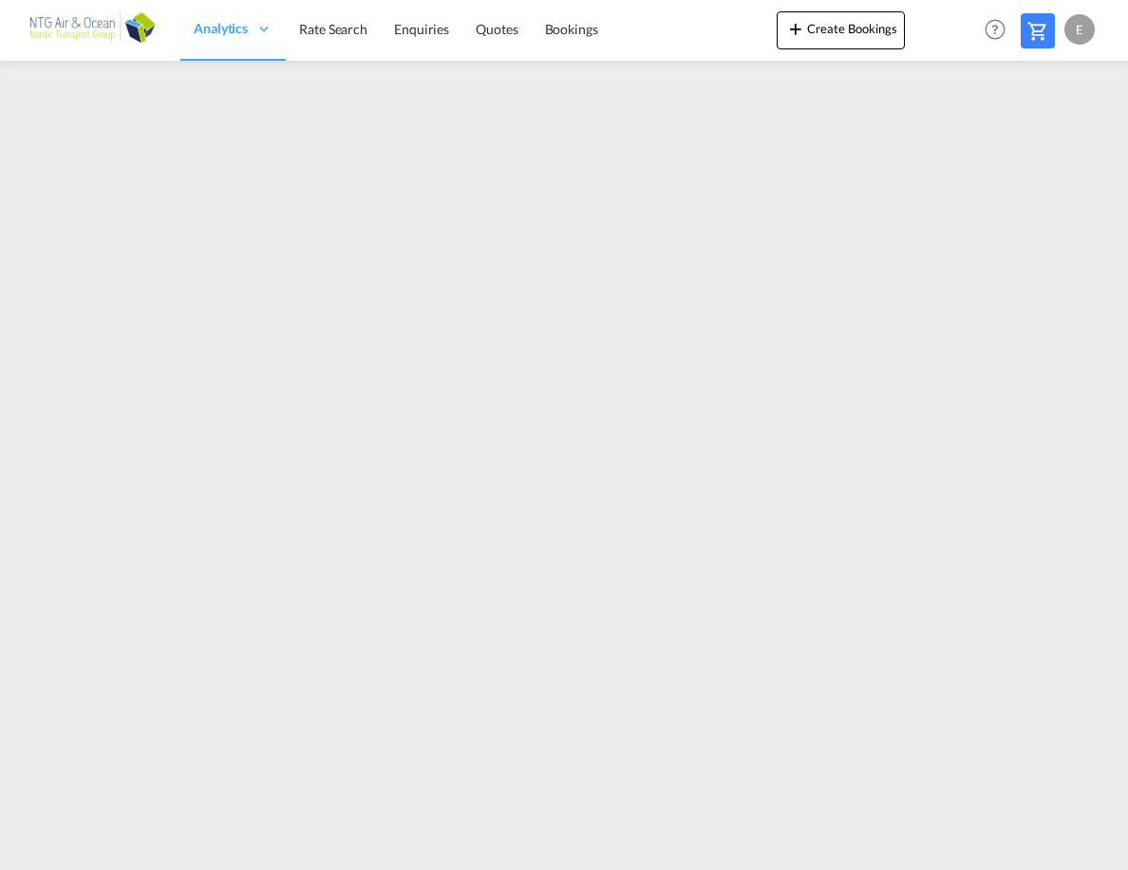  I want to click on span: Analytics, so click(220, 28).